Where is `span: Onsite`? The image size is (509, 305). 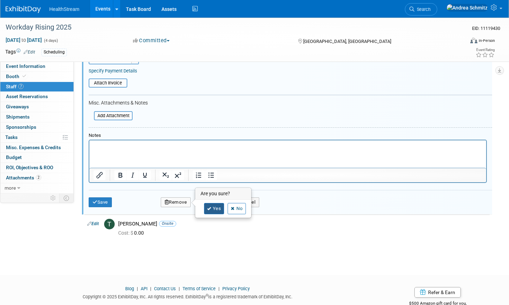 span: Onsite is located at coordinates (168, 224).